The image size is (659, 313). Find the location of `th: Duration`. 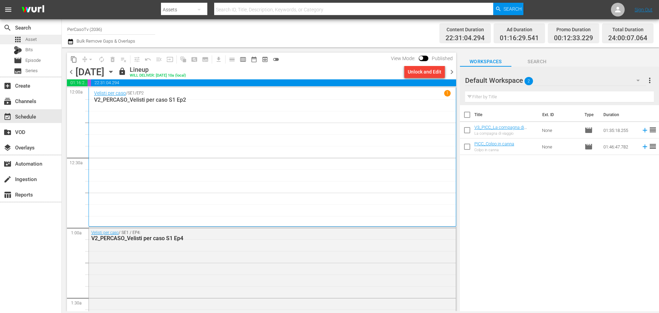

th: Duration is located at coordinates (620, 115).